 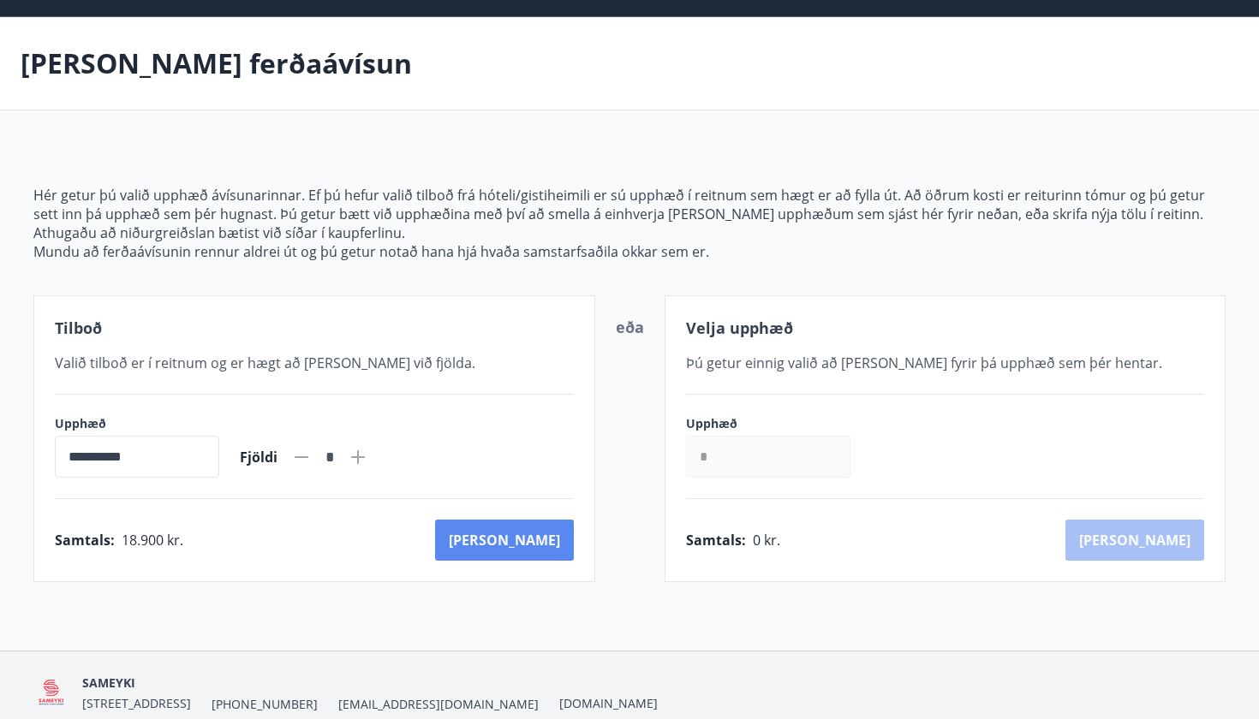 I want to click on span: eða, so click(x=629, y=327).